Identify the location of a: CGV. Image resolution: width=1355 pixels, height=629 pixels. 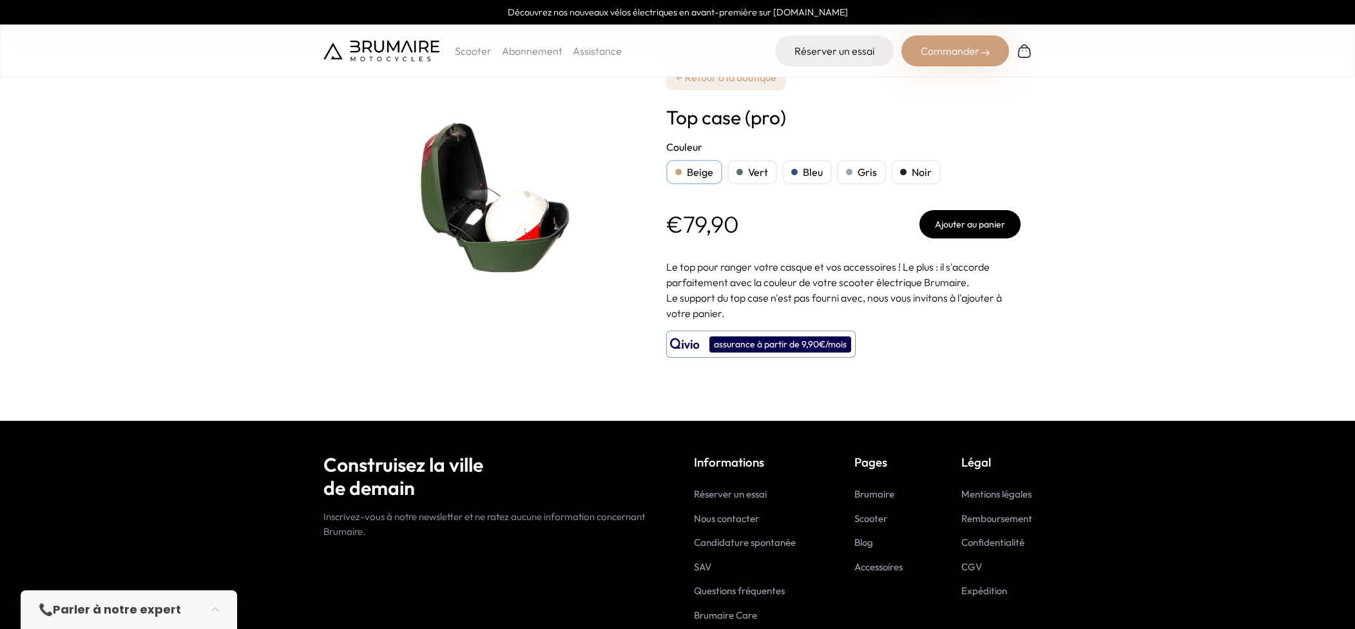
(972, 566).